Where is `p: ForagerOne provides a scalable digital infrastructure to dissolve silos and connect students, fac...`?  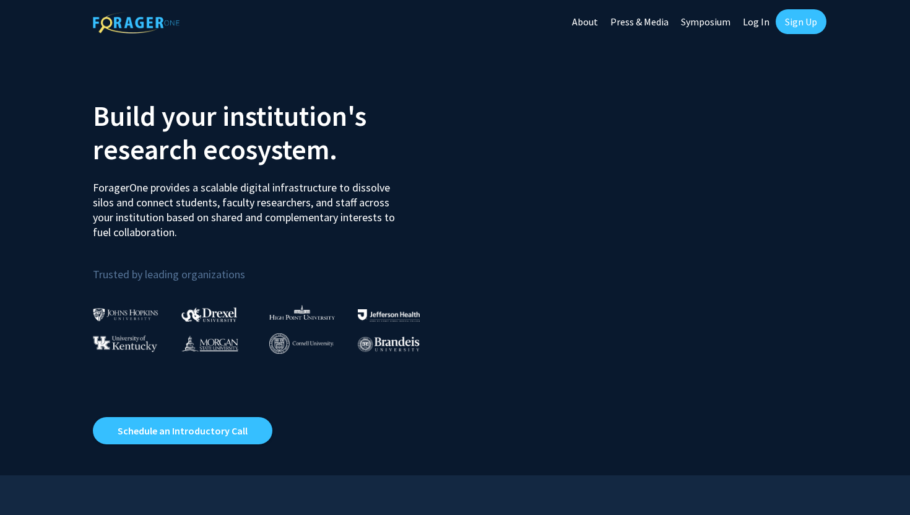
p: ForagerOne provides a scalable digital infrastructure to dissolve silos and connect students, fac... is located at coordinates (248, 205).